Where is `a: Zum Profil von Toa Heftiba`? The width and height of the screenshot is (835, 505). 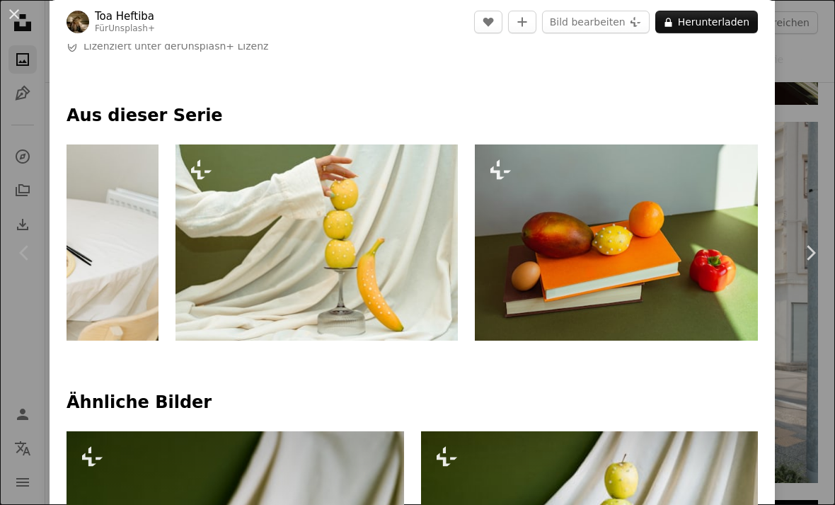 a: Zum Profil von Toa Heftiba is located at coordinates (78, 22).